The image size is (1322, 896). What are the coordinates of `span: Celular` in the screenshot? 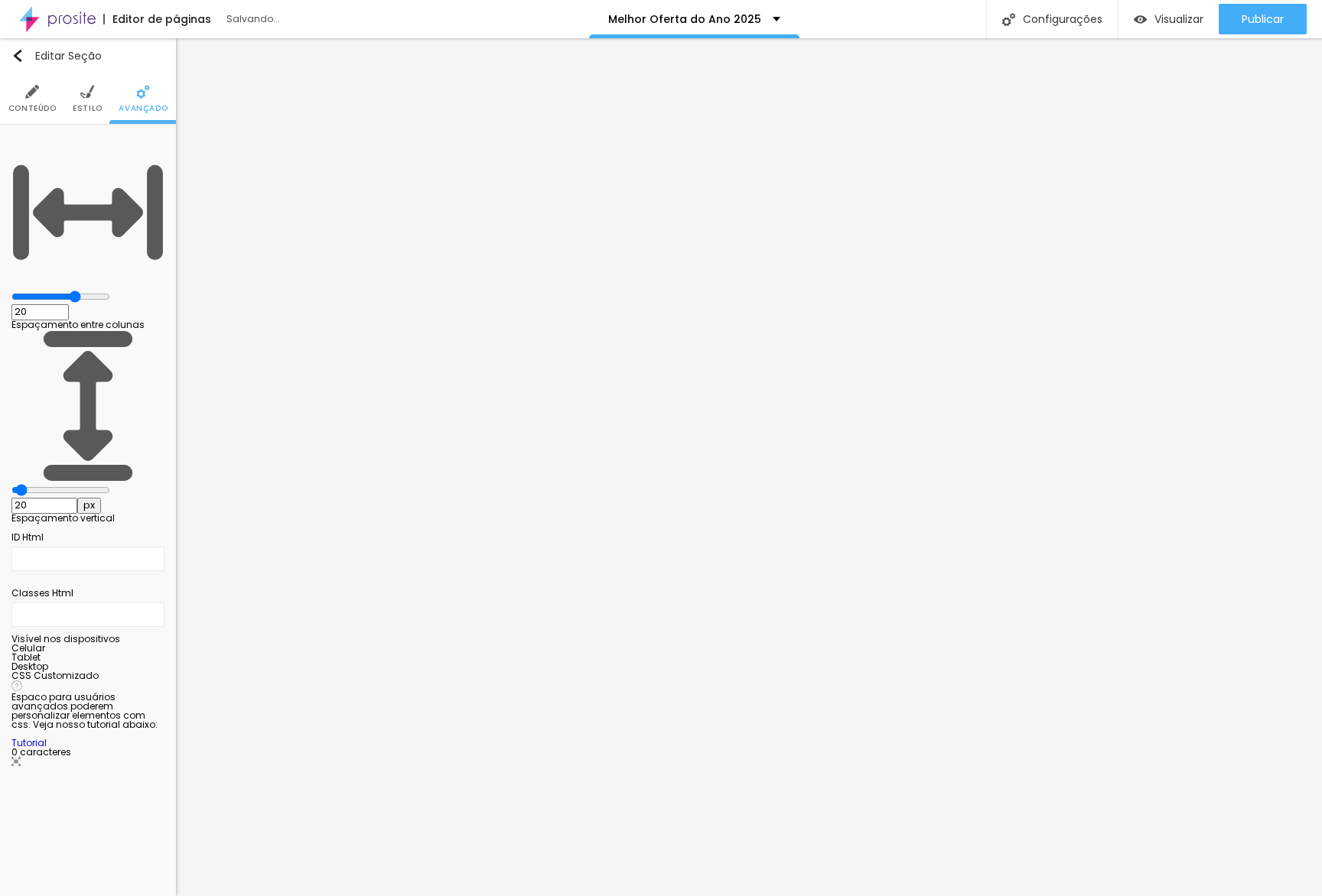 It's located at (28, 647).